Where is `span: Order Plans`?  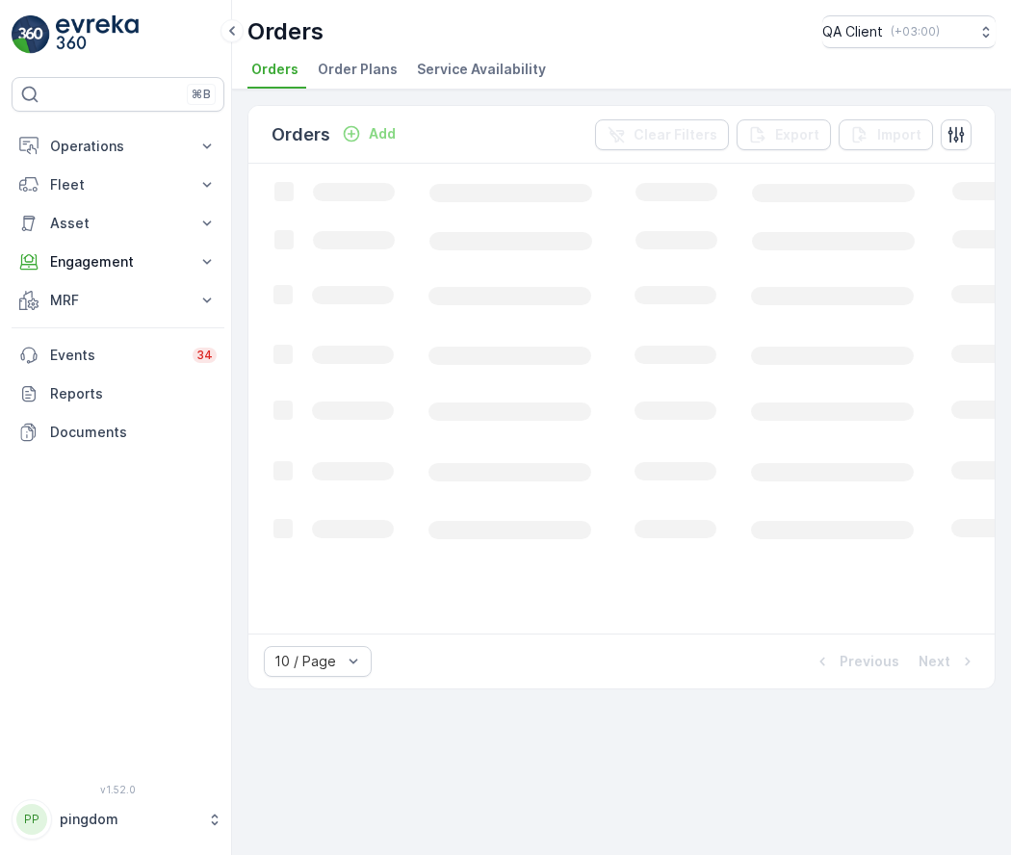
span: Order Plans is located at coordinates (357, 69).